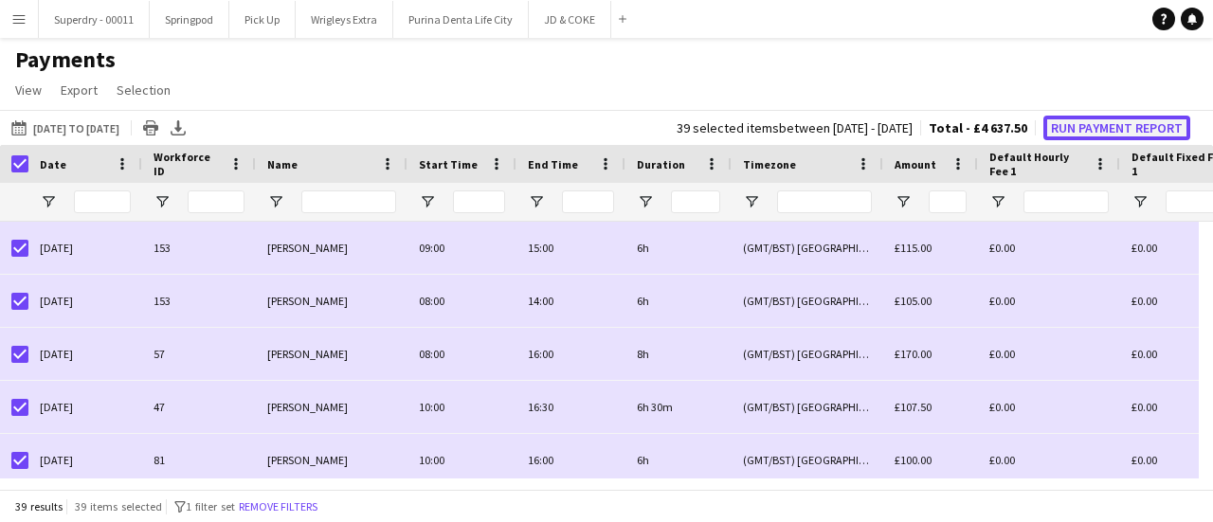  I want to click on span: Selection, so click(143, 90).